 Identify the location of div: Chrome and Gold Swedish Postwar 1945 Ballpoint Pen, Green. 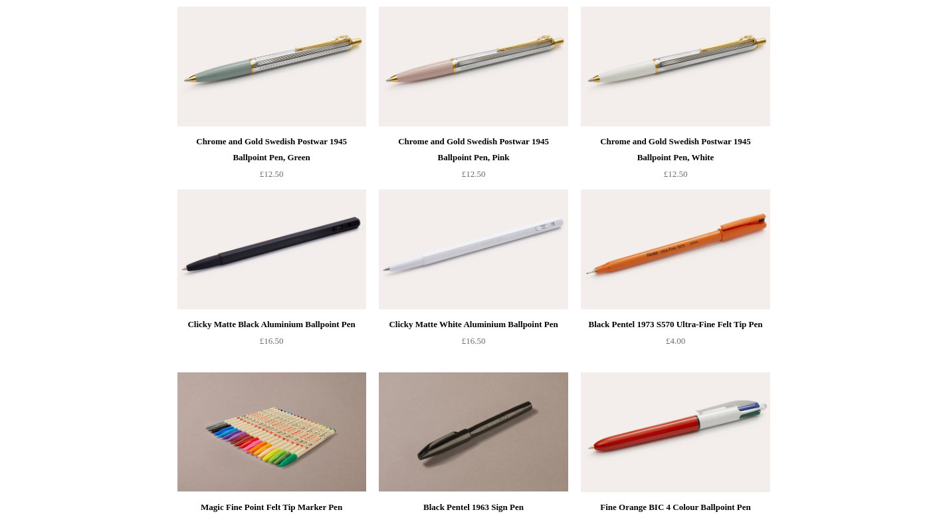
(272, 150).